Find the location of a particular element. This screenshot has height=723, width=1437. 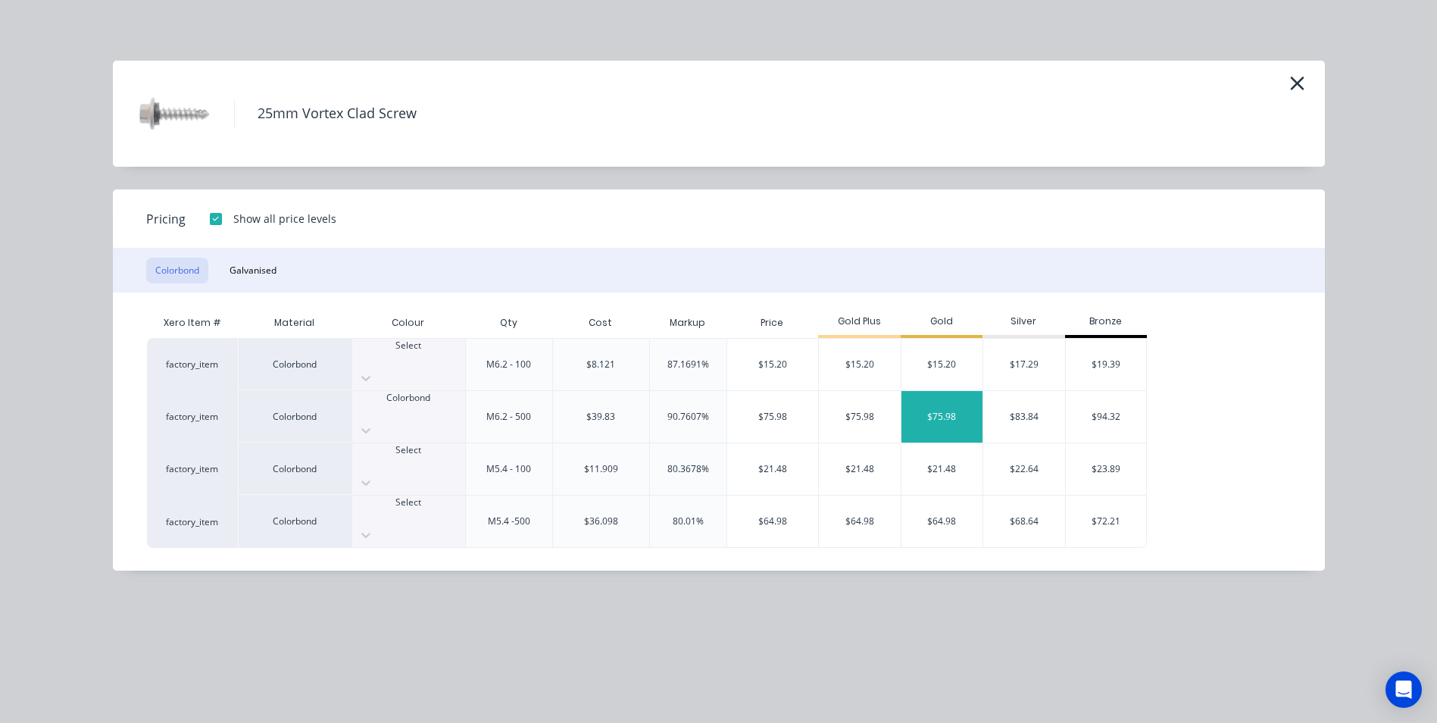

div: $8.121 is located at coordinates (601, 364).